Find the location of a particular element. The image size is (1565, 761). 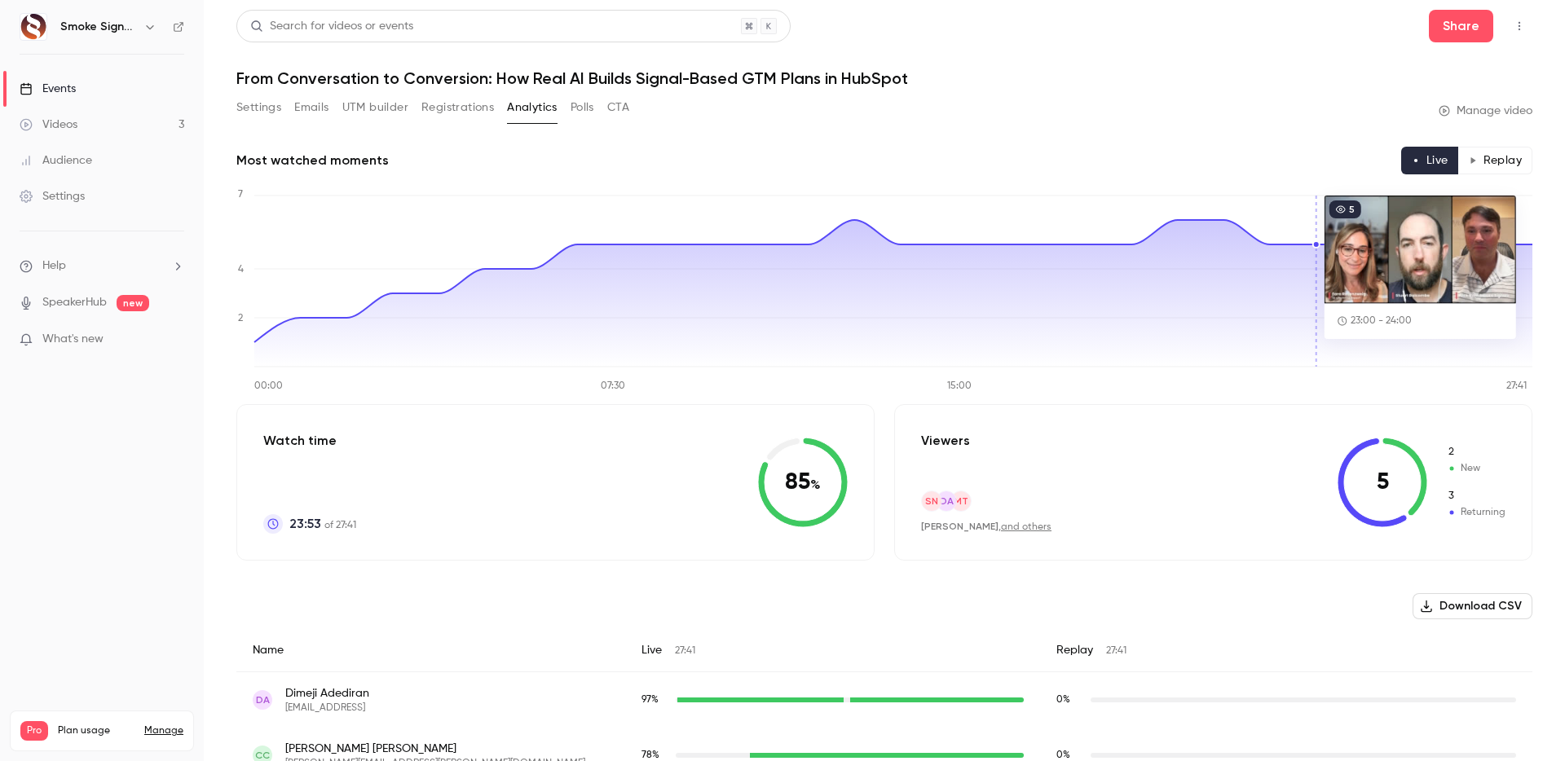

h2: Most watched moments is located at coordinates (312, 161).